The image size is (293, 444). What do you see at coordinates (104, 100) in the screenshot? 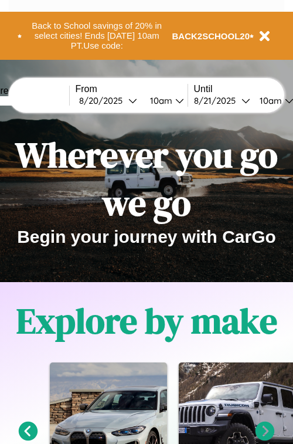
I see `div: 8 / 20 / 2025` at bounding box center [104, 100].